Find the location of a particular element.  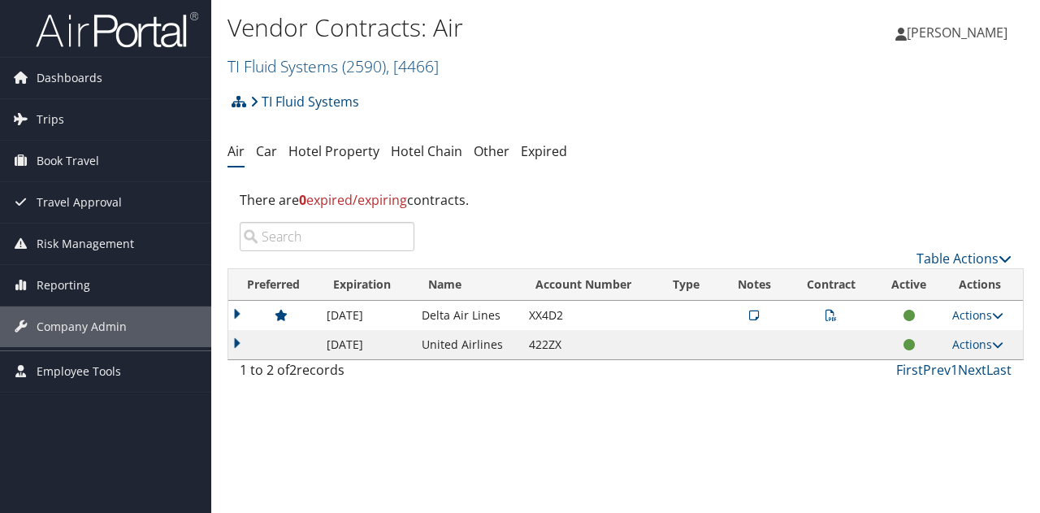

span: Book Travel is located at coordinates (67, 161).